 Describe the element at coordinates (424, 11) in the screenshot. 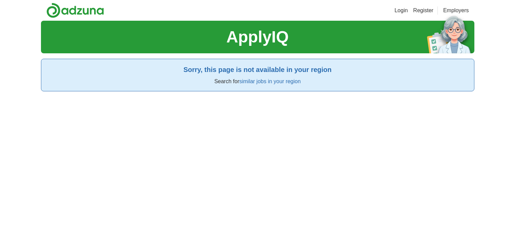

I see `a: Register` at that location.